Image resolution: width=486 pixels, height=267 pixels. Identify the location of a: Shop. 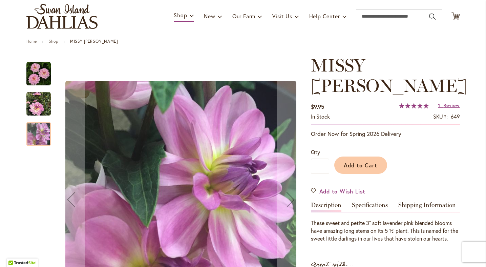
(53, 41).